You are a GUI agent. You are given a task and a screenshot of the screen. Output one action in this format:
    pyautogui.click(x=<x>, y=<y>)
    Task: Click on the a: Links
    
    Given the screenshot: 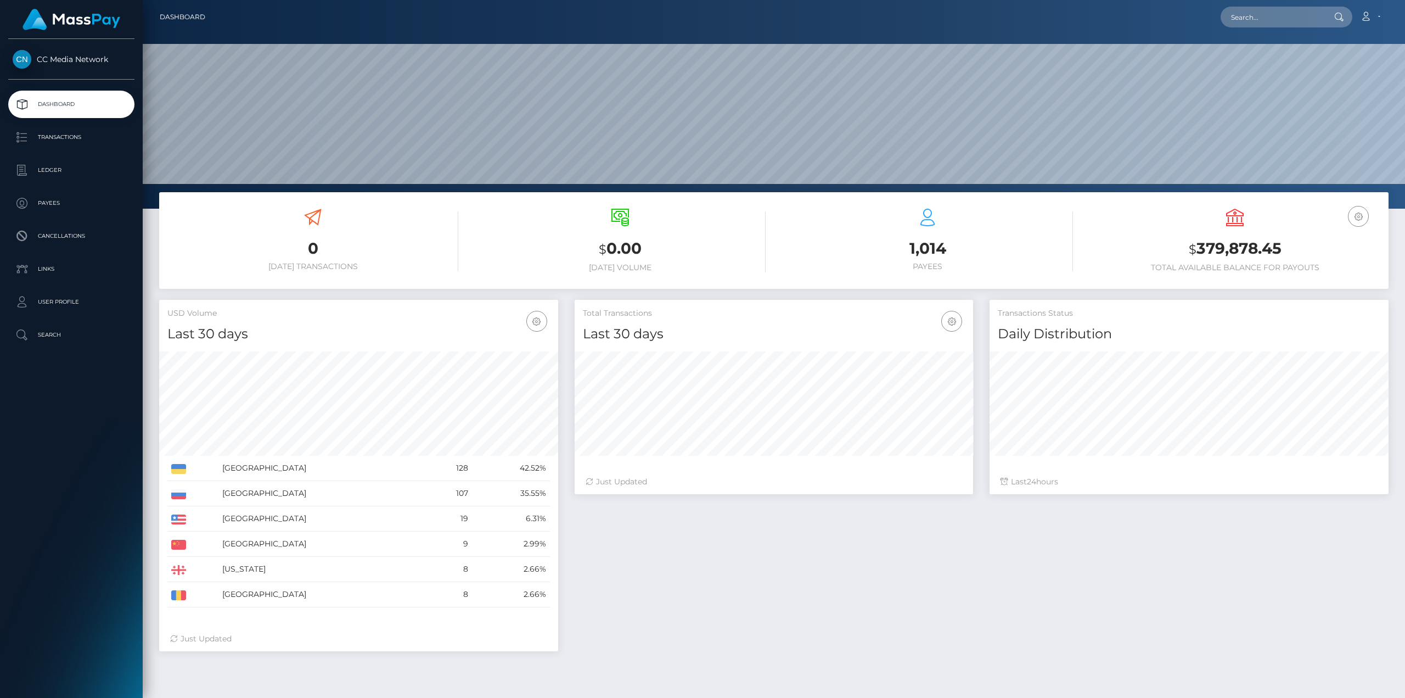 What is the action you would take?
    pyautogui.click(x=71, y=269)
    